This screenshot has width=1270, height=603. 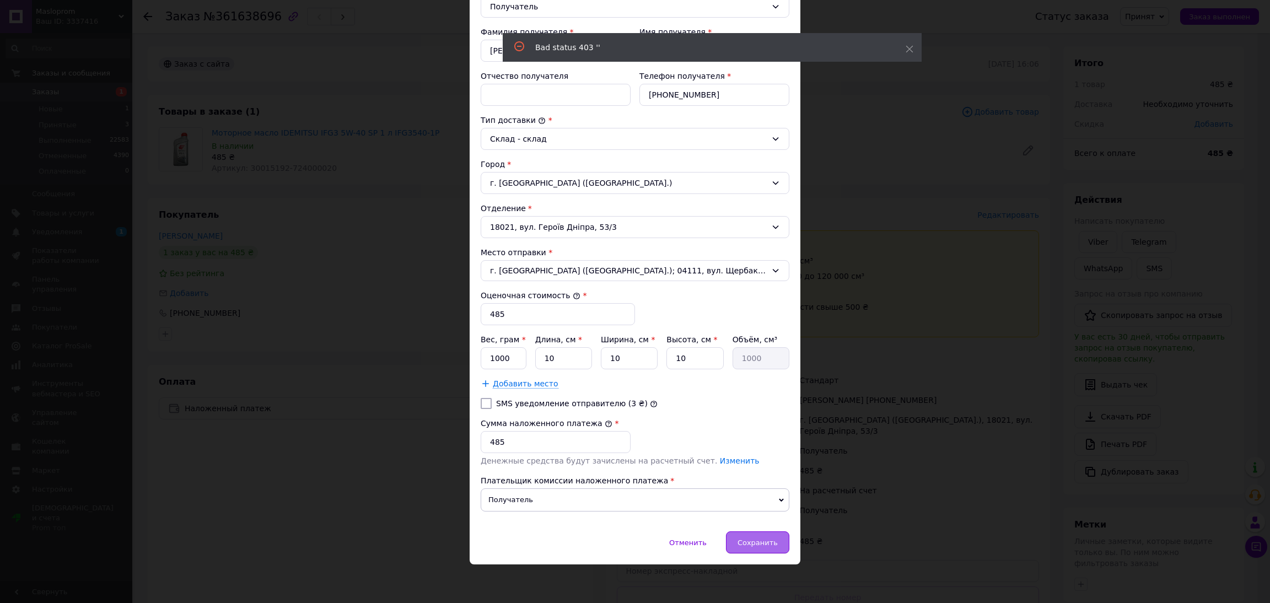 What do you see at coordinates (628, 340) in the screenshot?
I see `label: Ширина, см` at bounding box center [628, 340].